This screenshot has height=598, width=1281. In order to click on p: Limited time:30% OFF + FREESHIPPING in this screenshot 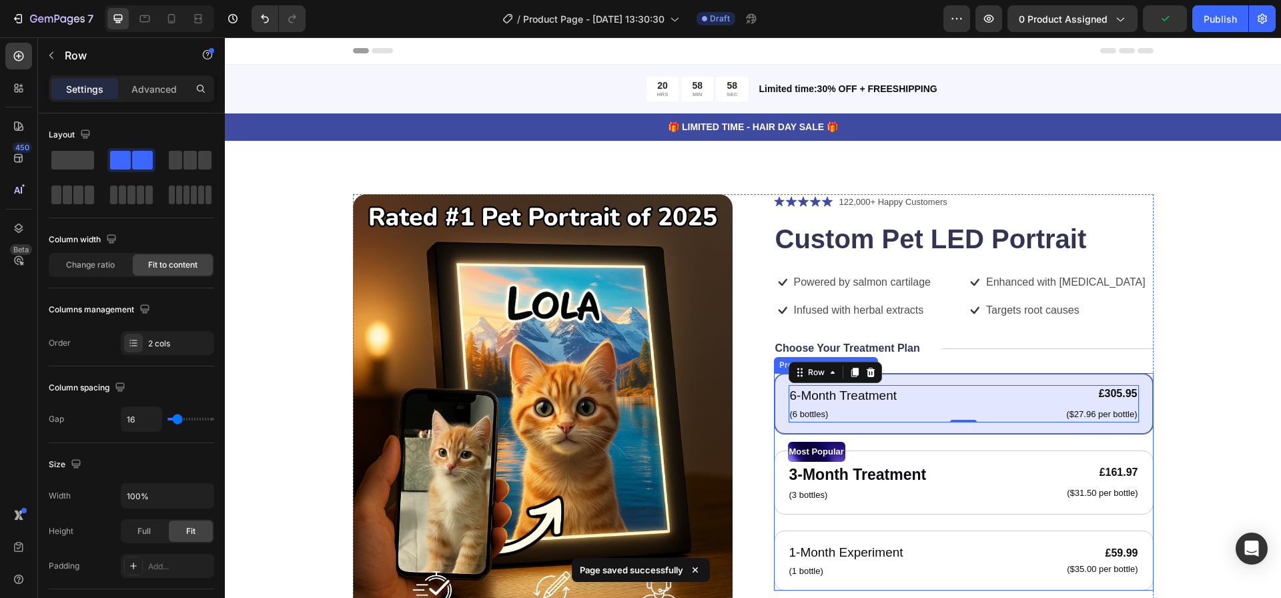, I will do `click(731, 51)`.